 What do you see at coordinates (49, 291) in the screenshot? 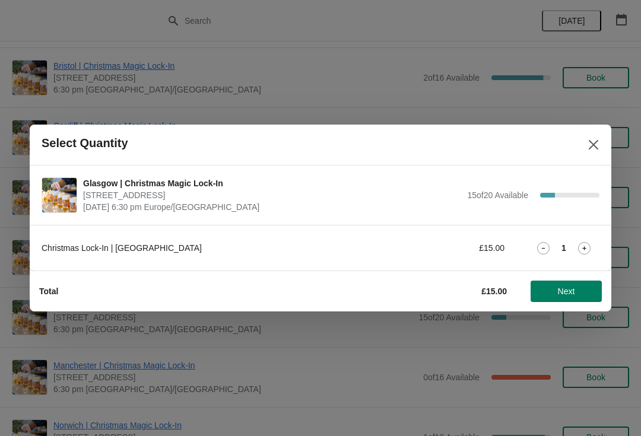
I see `strong: Total` at bounding box center [49, 291].